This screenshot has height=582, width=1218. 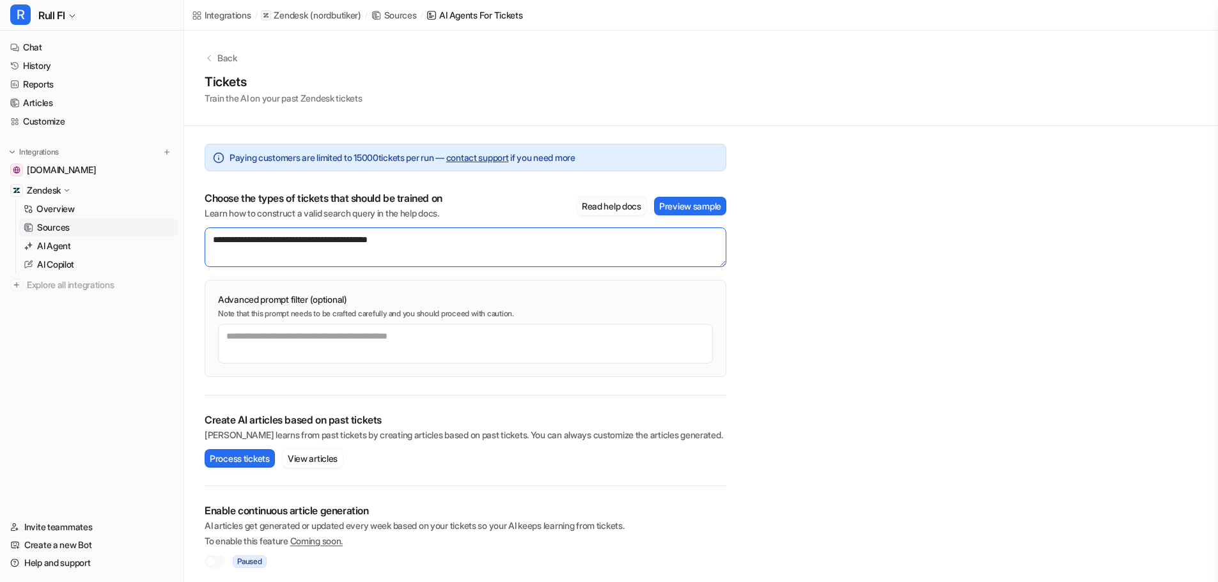 I want to click on button: Preview sample, so click(x=690, y=206).